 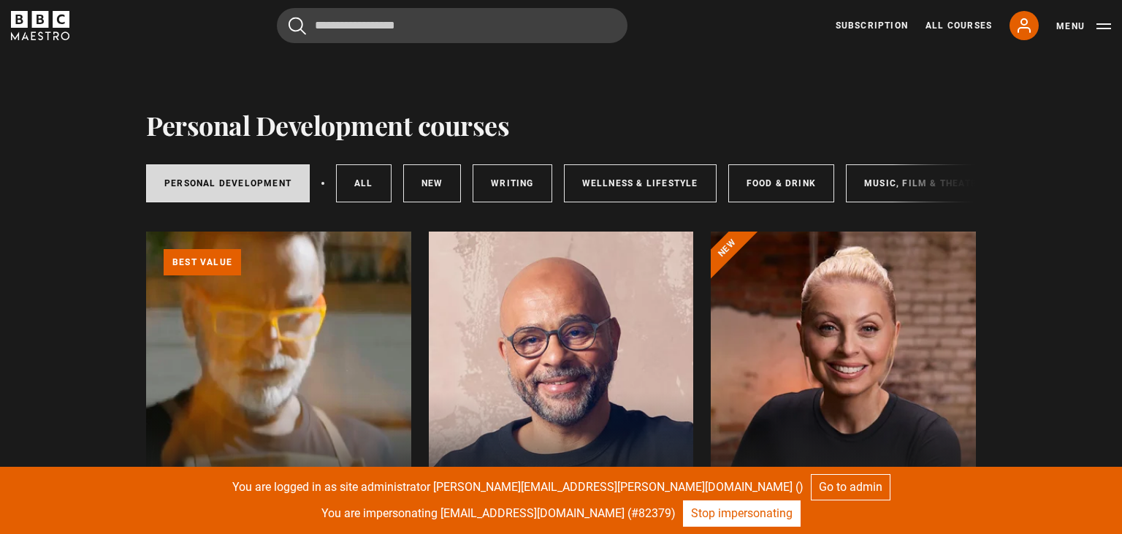 What do you see at coordinates (1083, 26) in the screenshot?
I see `button: Toggle navigation` at bounding box center [1083, 26].